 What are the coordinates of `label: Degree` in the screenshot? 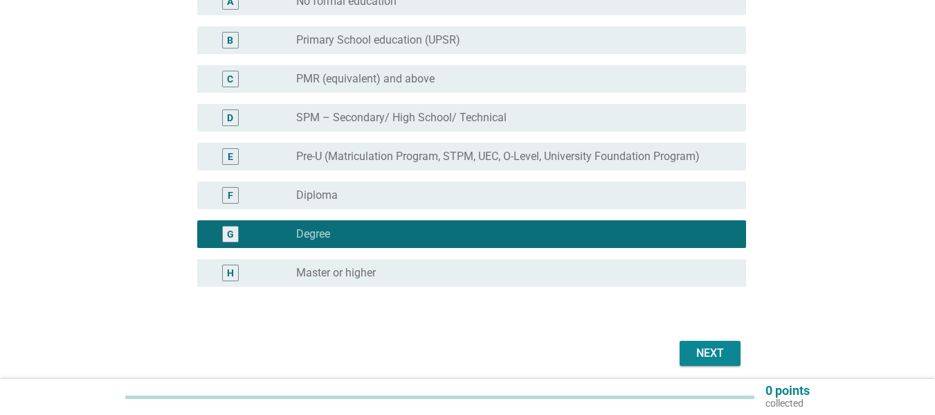 It's located at (313, 234).